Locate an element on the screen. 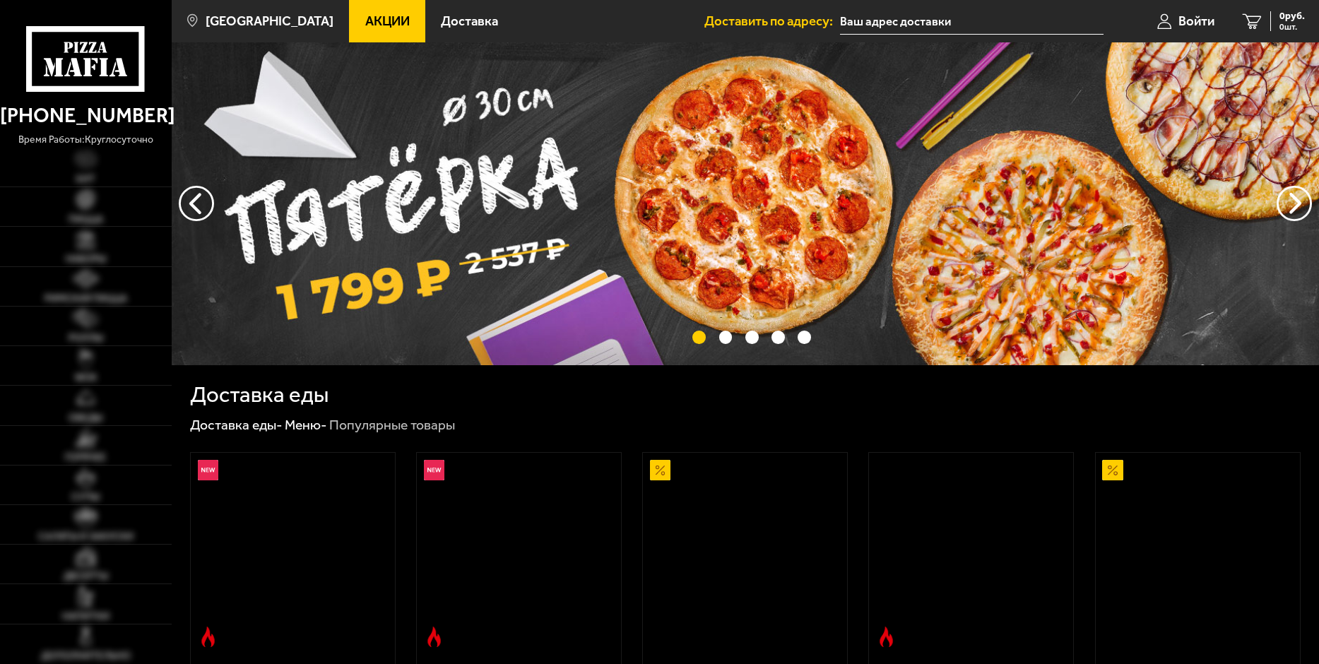 Image resolution: width=1319 pixels, height=664 pixels. span: Доставить по адресу: is located at coordinates (772, 21).